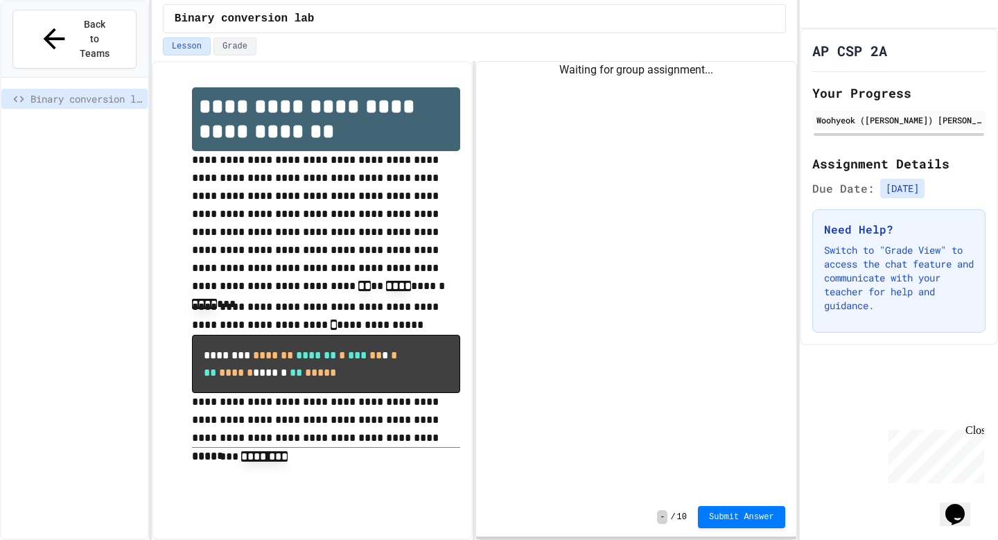 This screenshot has height=540, width=998. What do you see at coordinates (636, 70) in the screenshot?
I see `div: Waiting for group assignment...` at bounding box center [636, 70].